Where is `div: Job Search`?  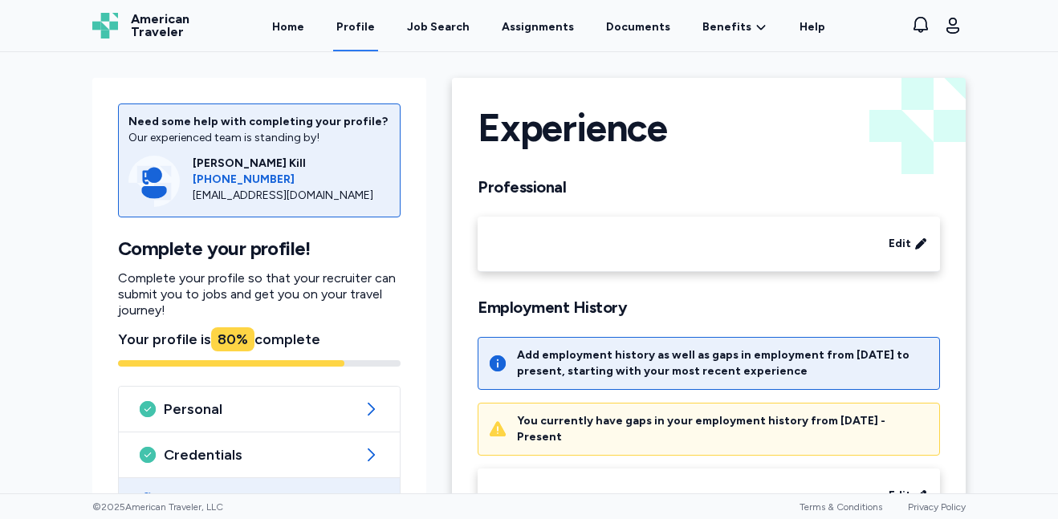 div: Job Search is located at coordinates (438, 27).